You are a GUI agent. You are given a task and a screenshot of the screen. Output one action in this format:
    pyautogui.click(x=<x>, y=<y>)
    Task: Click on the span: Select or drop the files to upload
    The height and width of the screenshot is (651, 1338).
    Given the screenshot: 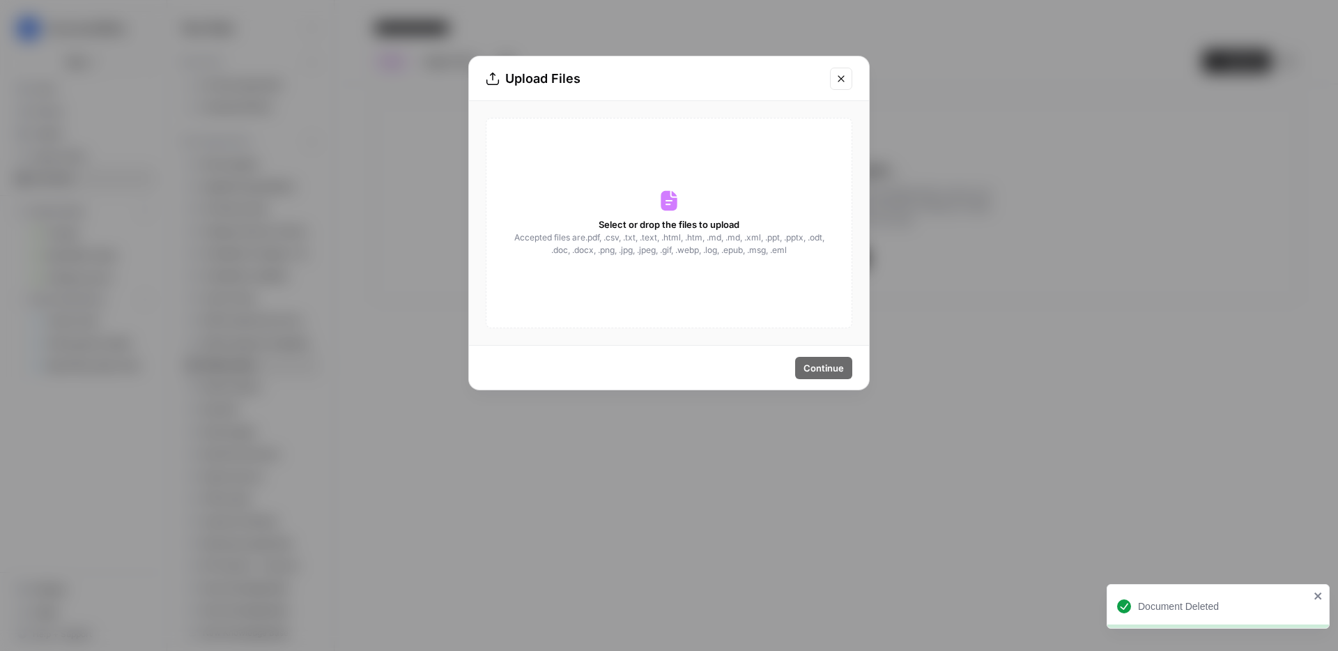 What is the action you would take?
    pyautogui.click(x=669, y=224)
    